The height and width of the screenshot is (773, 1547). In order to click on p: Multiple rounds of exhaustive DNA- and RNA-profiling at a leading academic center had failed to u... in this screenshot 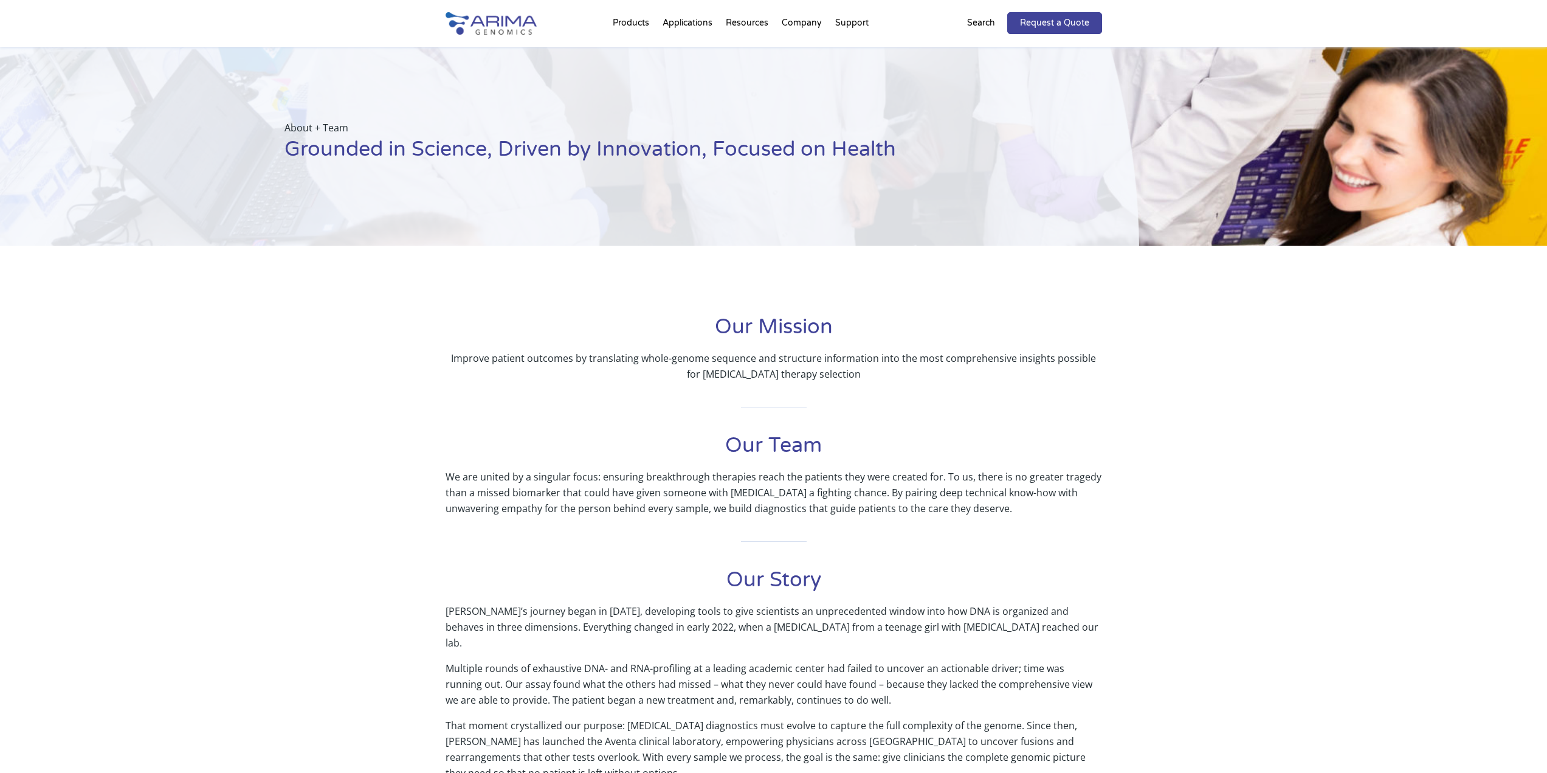, I will do `click(774, 689)`.